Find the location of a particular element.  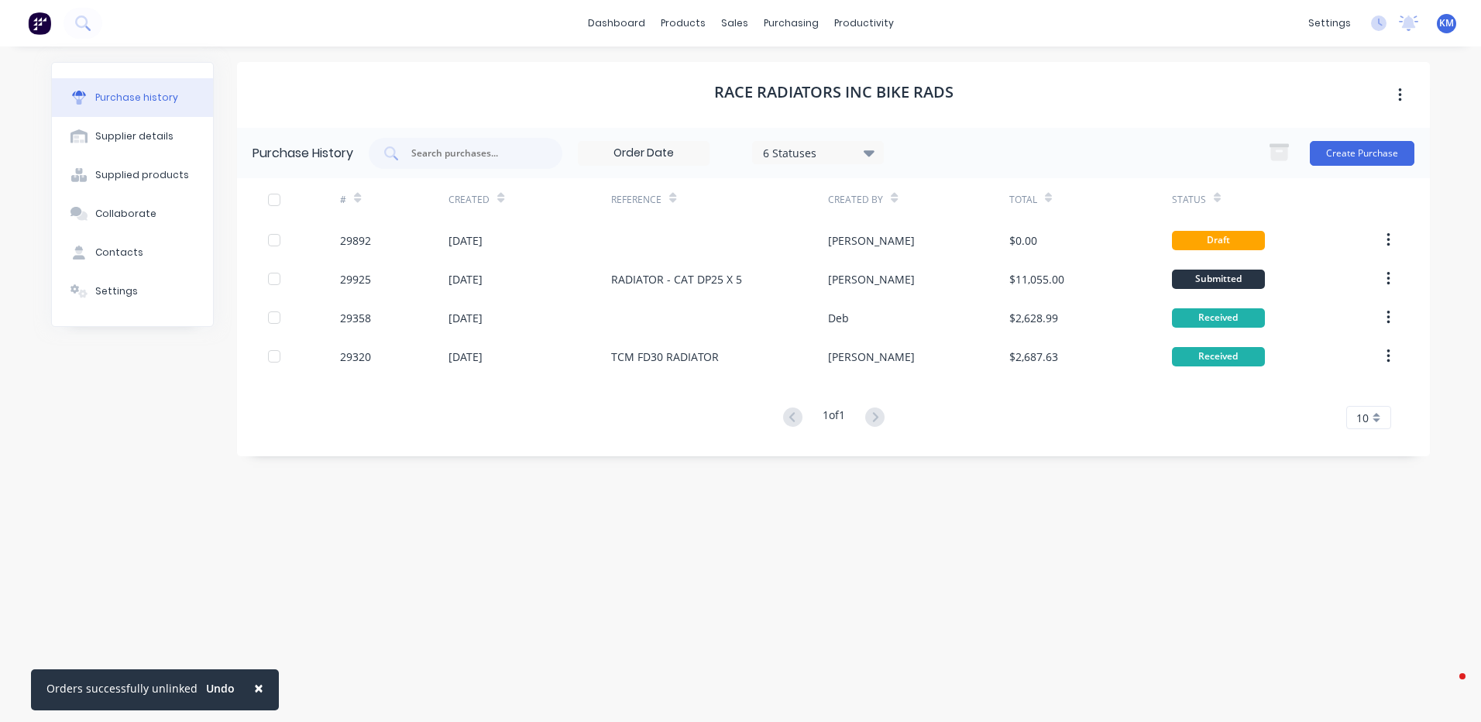

img: Factory is located at coordinates (40, 23).